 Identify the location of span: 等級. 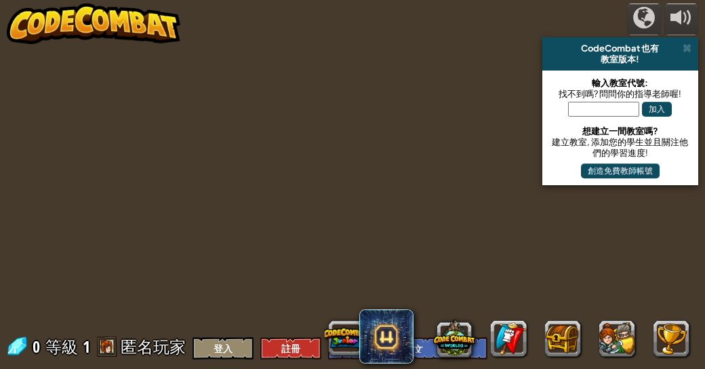
(62, 346).